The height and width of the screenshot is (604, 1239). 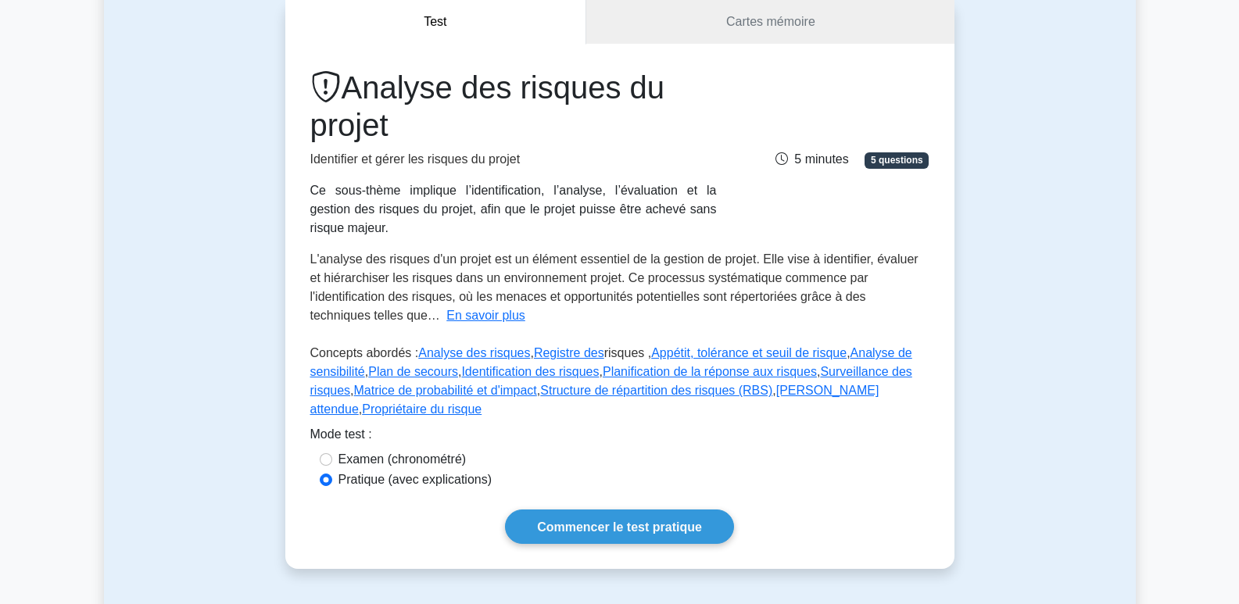 What do you see at coordinates (445, 390) in the screenshot?
I see `a: Matrice de probabilité et d'impact` at bounding box center [445, 390].